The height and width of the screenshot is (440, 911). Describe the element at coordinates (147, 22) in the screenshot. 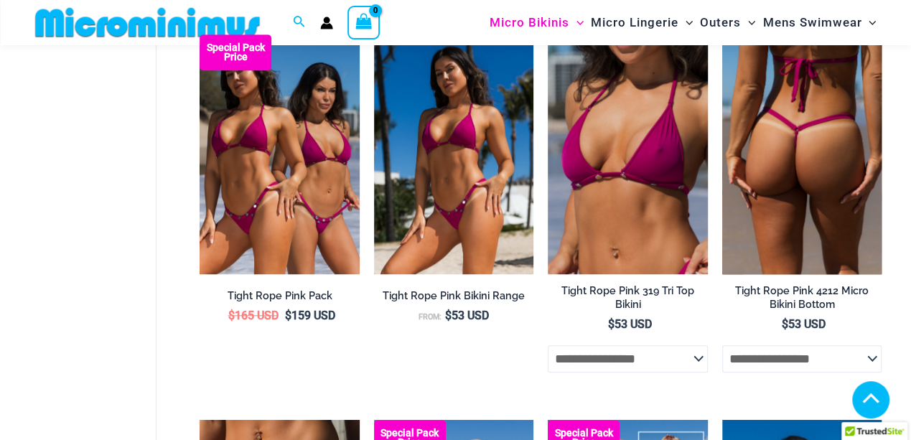

I see `img: MM SHOP LOGO FLAT` at that location.